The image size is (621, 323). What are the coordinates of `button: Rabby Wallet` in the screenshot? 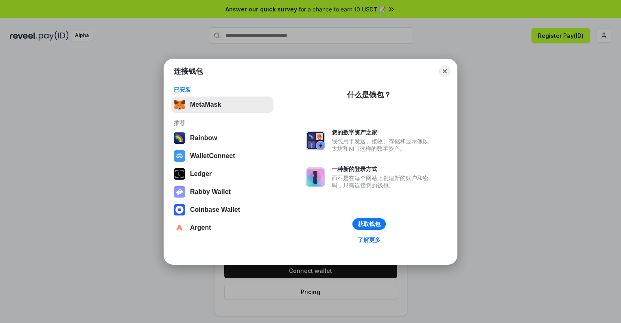 It's located at (222, 192).